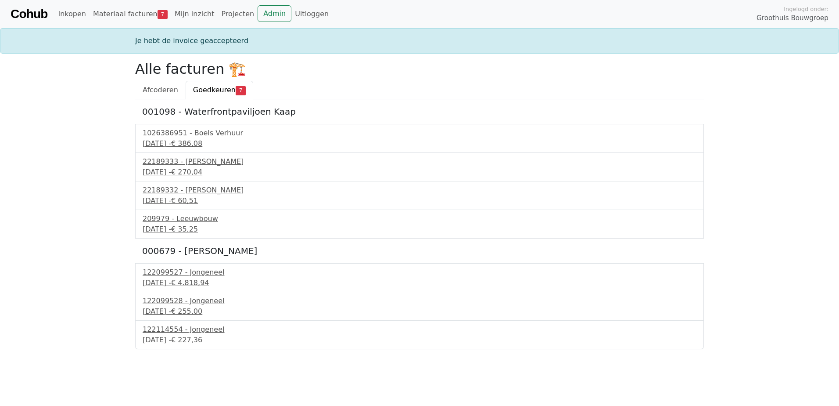 The image size is (839, 406). Describe the element at coordinates (274, 14) in the screenshot. I see `a: Admin` at that location.